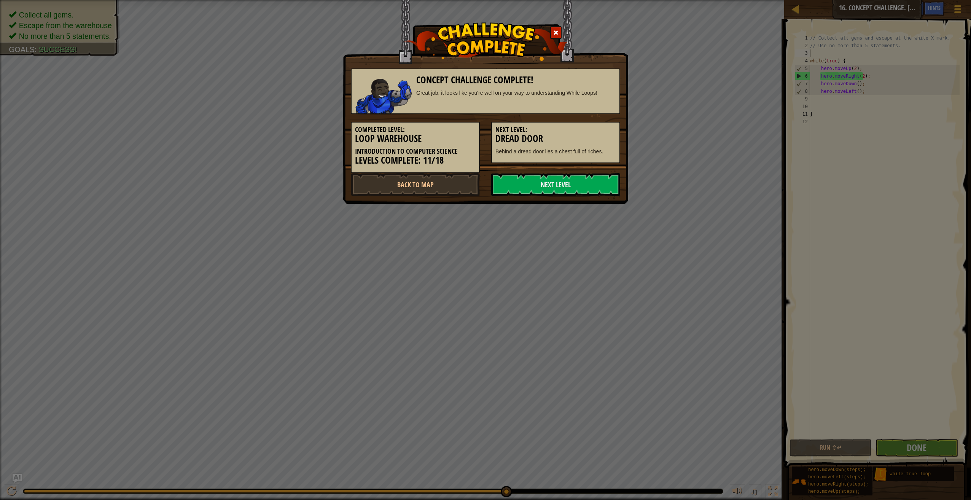  Describe the element at coordinates (516, 93) in the screenshot. I see `div: Great job, it looks like you're well on your way to understanding While Loops!` at that location.